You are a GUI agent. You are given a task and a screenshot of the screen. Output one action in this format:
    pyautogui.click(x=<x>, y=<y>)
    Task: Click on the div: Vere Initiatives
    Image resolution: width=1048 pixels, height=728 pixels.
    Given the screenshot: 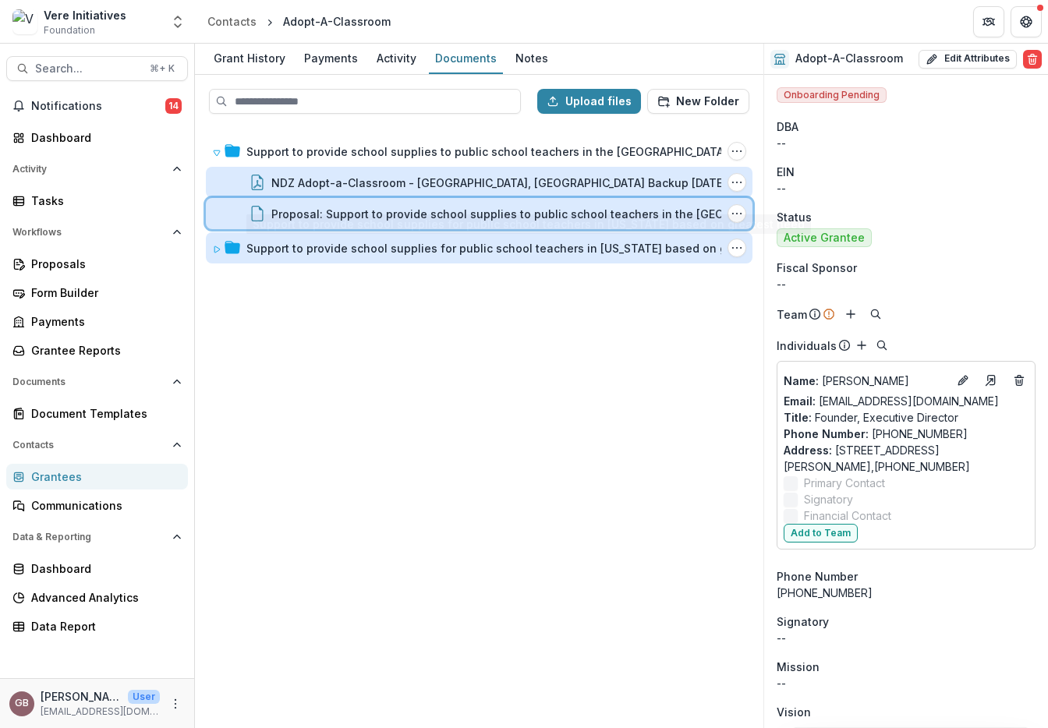 What is the action you would take?
    pyautogui.click(x=85, y=15)
    